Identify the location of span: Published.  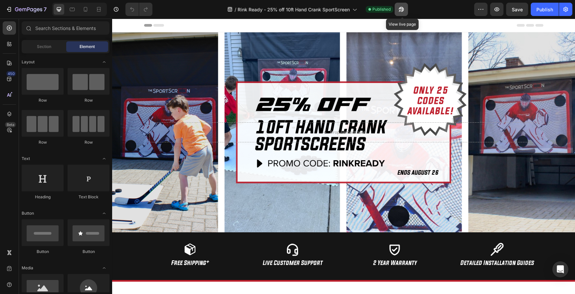
(381, 9).